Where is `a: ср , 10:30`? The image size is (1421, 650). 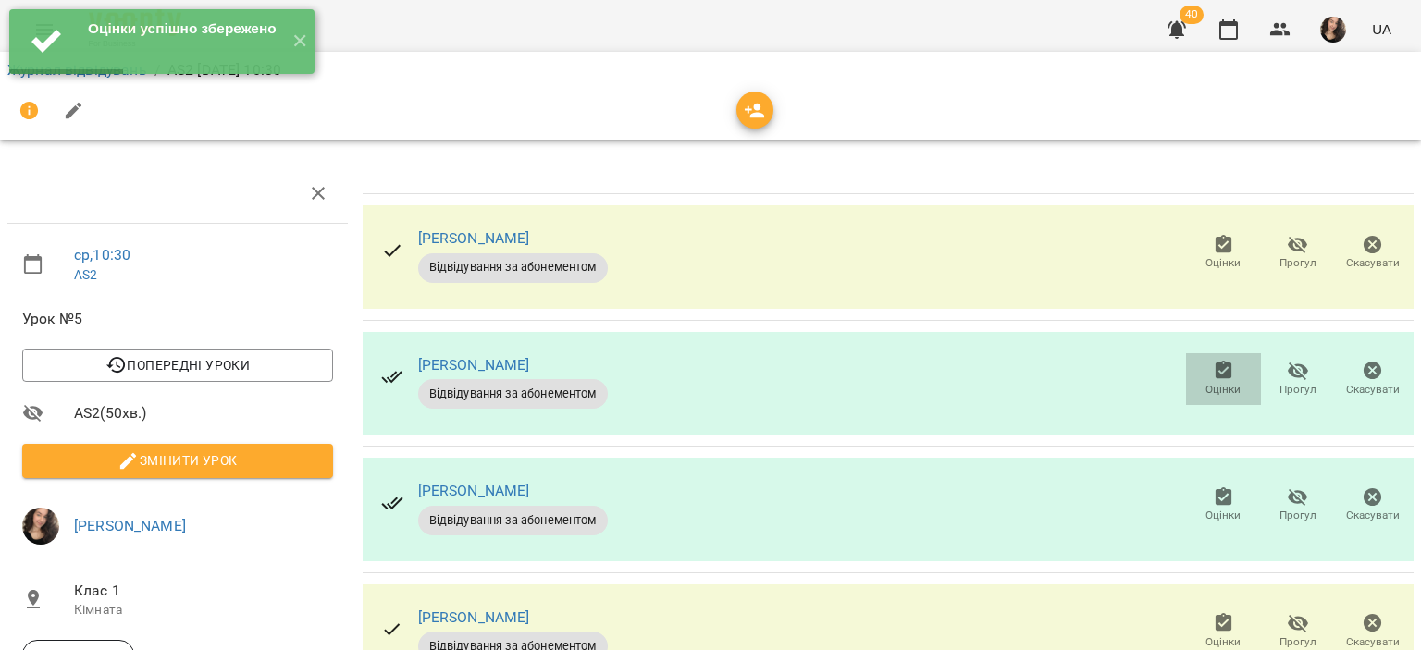
a: ср , 10:30 is located at coordinates (102, 254).